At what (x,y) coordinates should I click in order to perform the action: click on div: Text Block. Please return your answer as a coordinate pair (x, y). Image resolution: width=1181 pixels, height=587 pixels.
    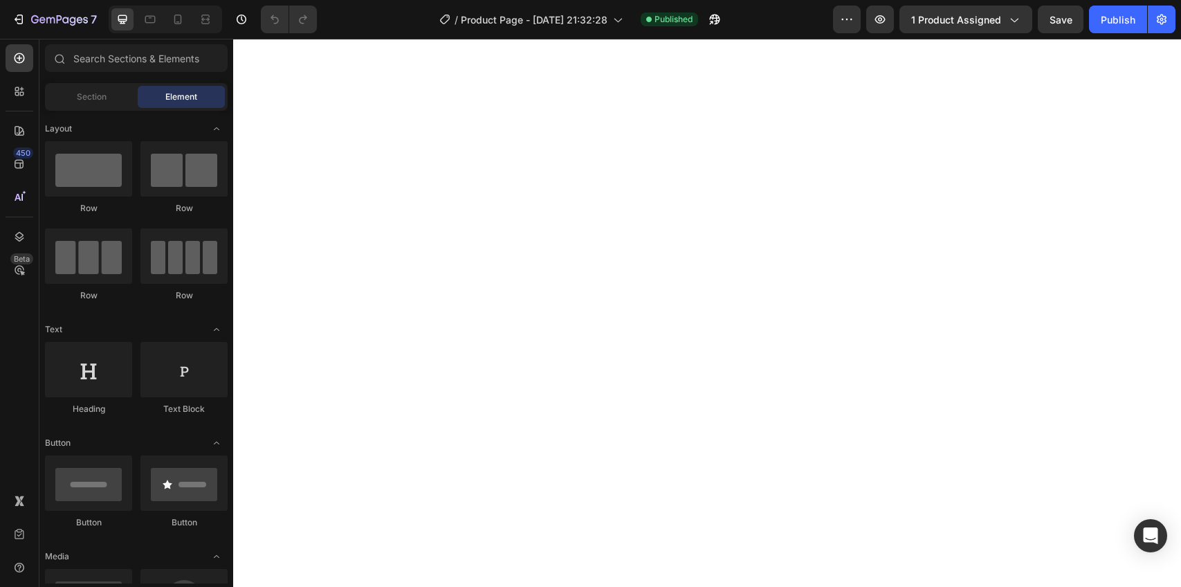
    Looking at the image, I should click on (184, 409).